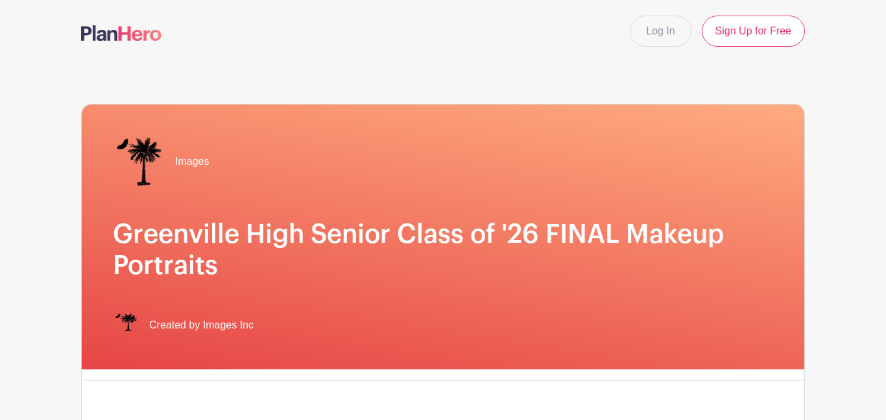 This screenshot has height=420, width=886. I want to click on span: Created by Images Inc, so click(201, 325).